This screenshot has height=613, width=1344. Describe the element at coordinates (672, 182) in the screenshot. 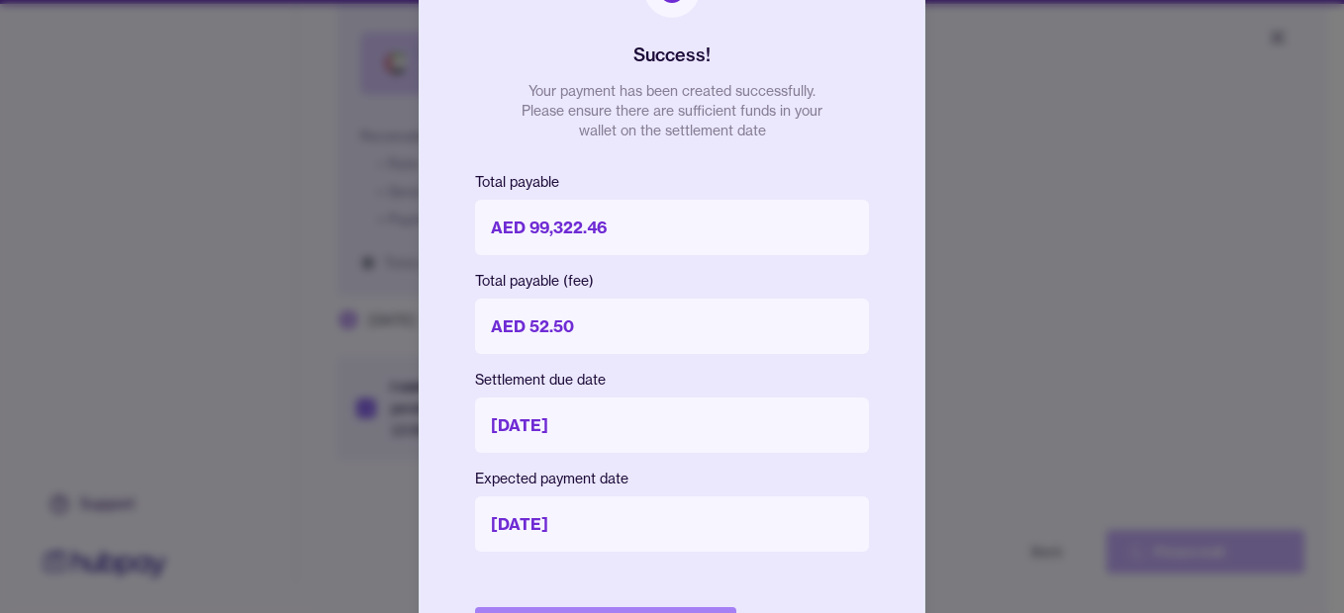

I see `p: Total payable` at that location.